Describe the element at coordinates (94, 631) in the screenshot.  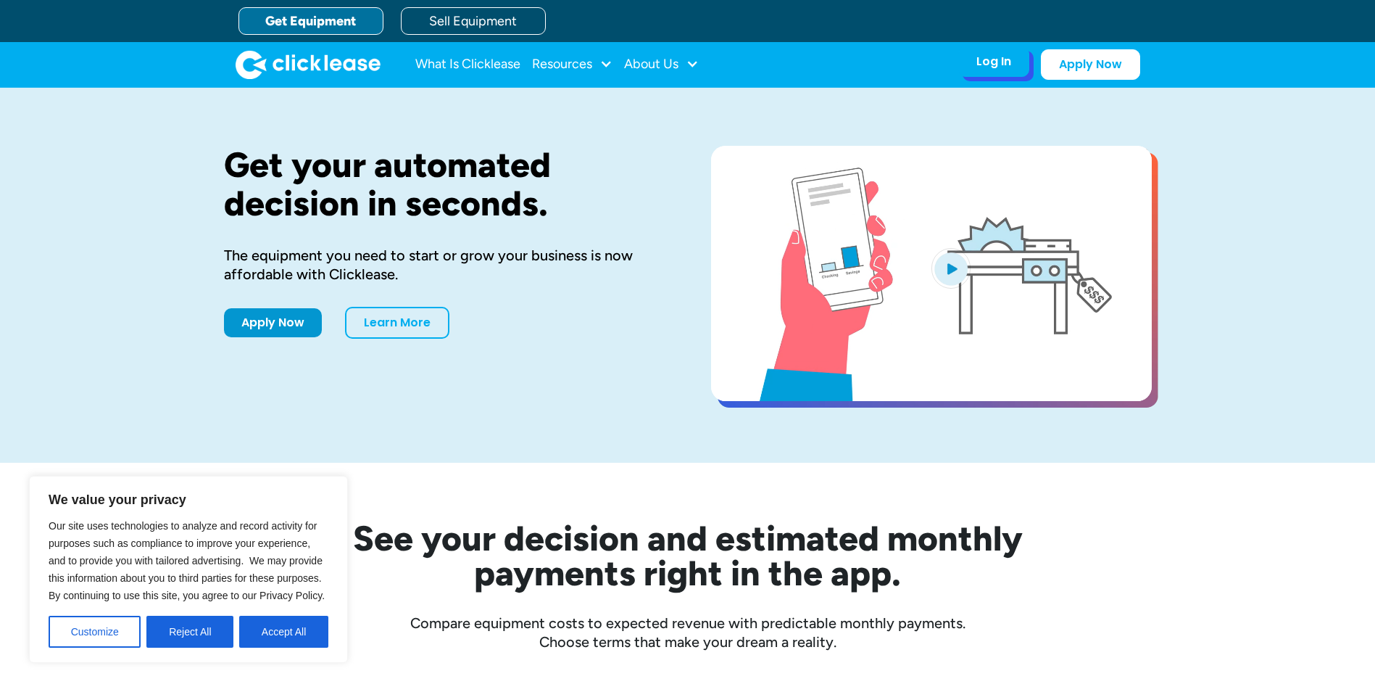
I see `button: Customize` at that location.